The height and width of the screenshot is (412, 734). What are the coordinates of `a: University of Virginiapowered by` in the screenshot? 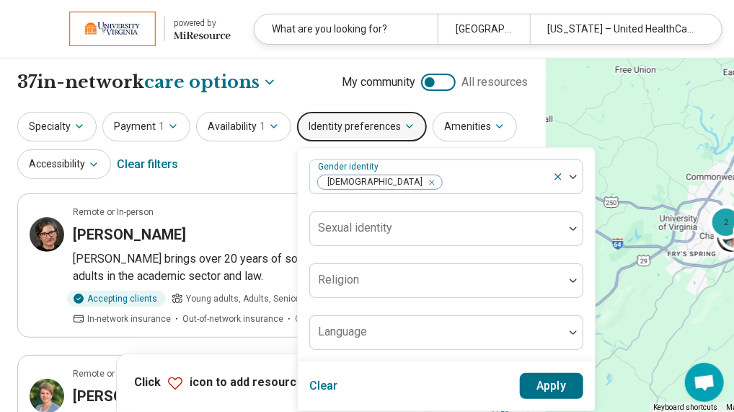 It's located at (127, 29).